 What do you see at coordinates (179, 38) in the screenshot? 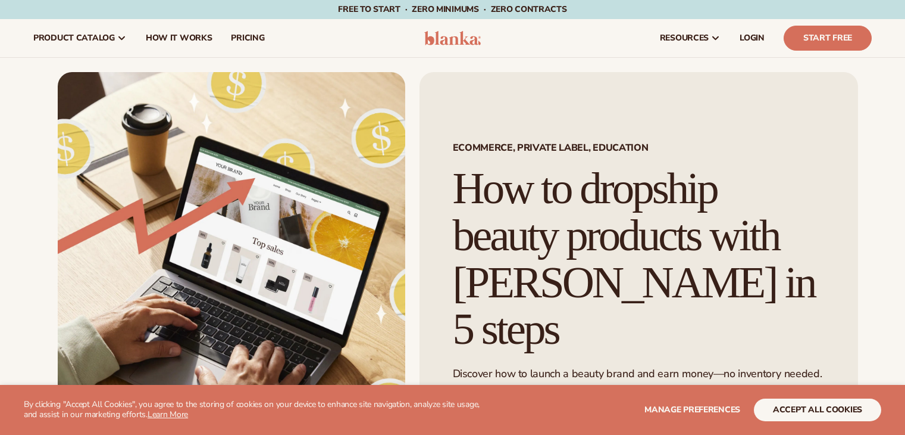
I see `span: How It Works` at bounding box center [179, 38].